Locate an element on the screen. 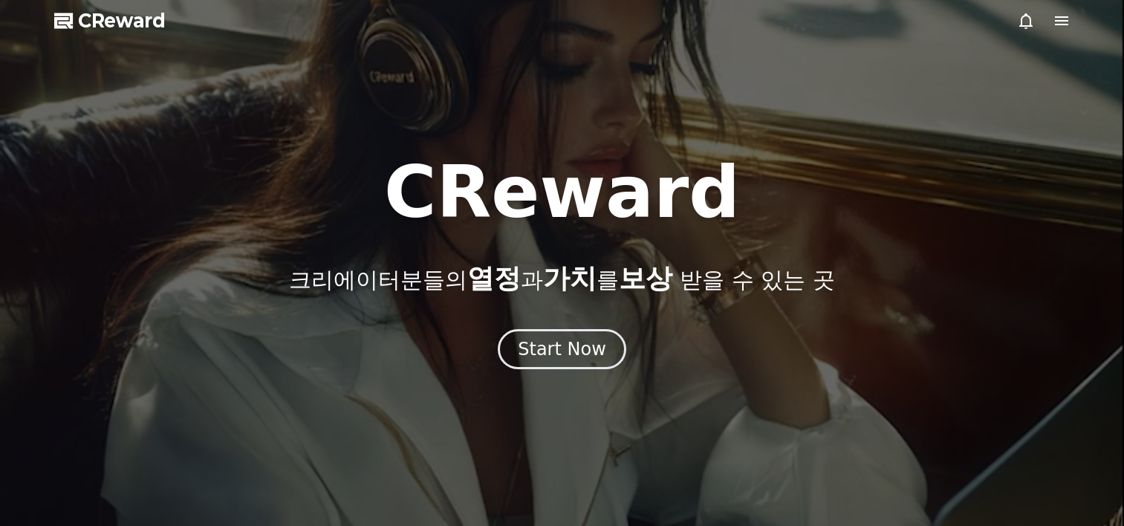  a: Start Now is located at coordinates (562, 351).